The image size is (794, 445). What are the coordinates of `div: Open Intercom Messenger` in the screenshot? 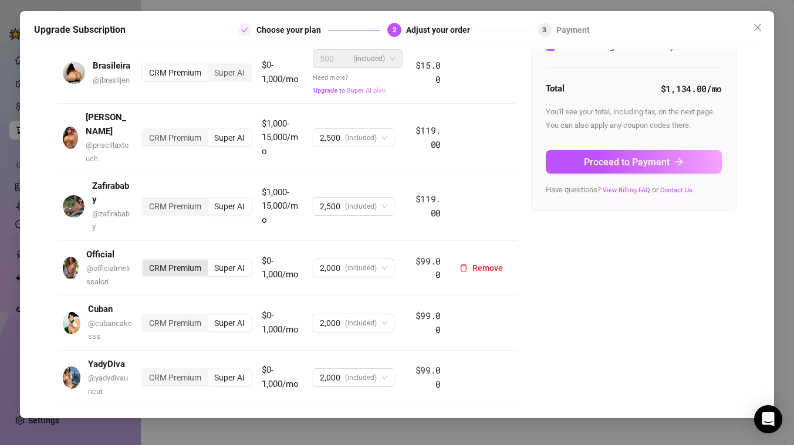 It's located at (768, 419).